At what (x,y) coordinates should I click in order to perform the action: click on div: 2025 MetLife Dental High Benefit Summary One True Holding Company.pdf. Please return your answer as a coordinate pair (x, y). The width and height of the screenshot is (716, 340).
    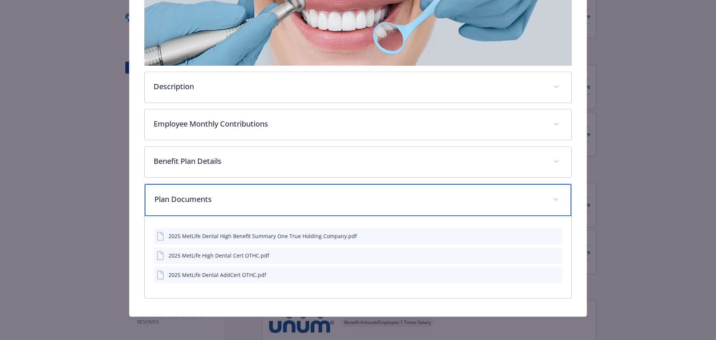
    Looking at the image, I should click on (262, 236).